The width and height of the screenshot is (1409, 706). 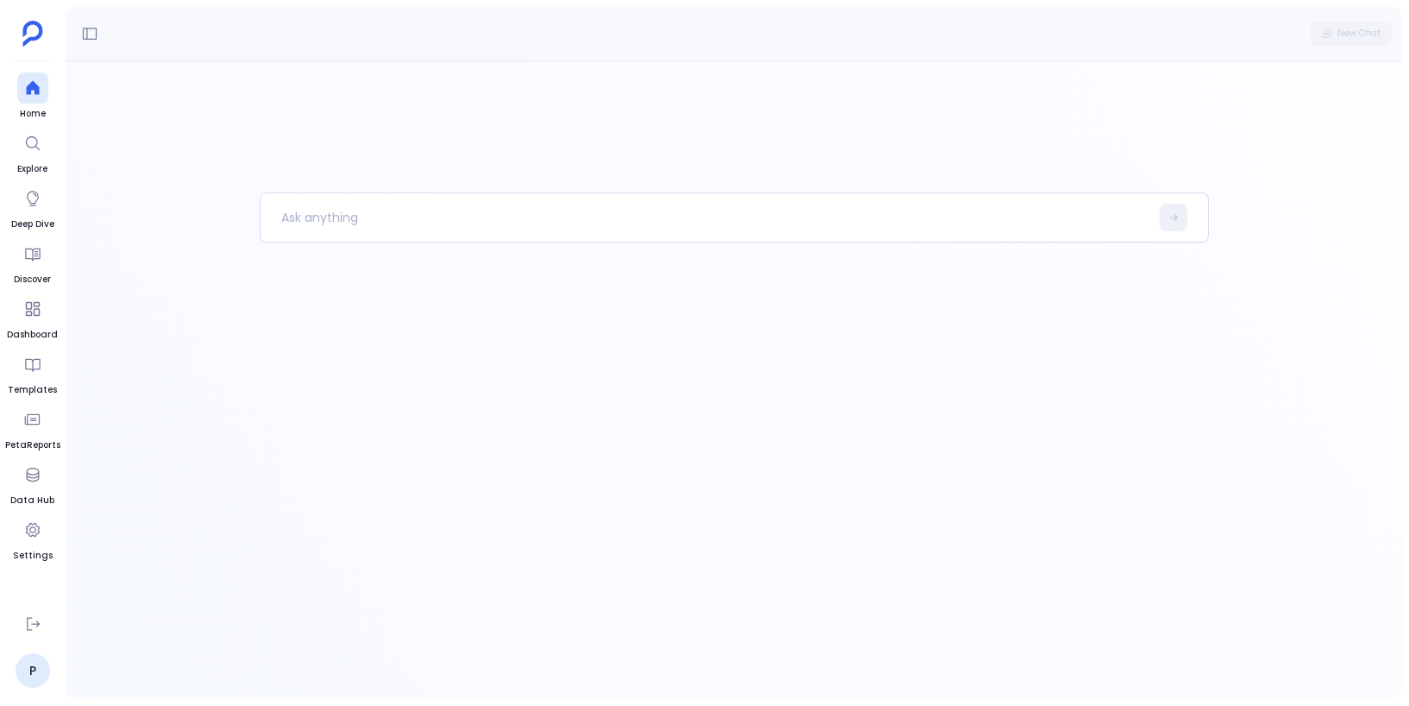 I want to click on span: Explore, so click(x=33, y=169).